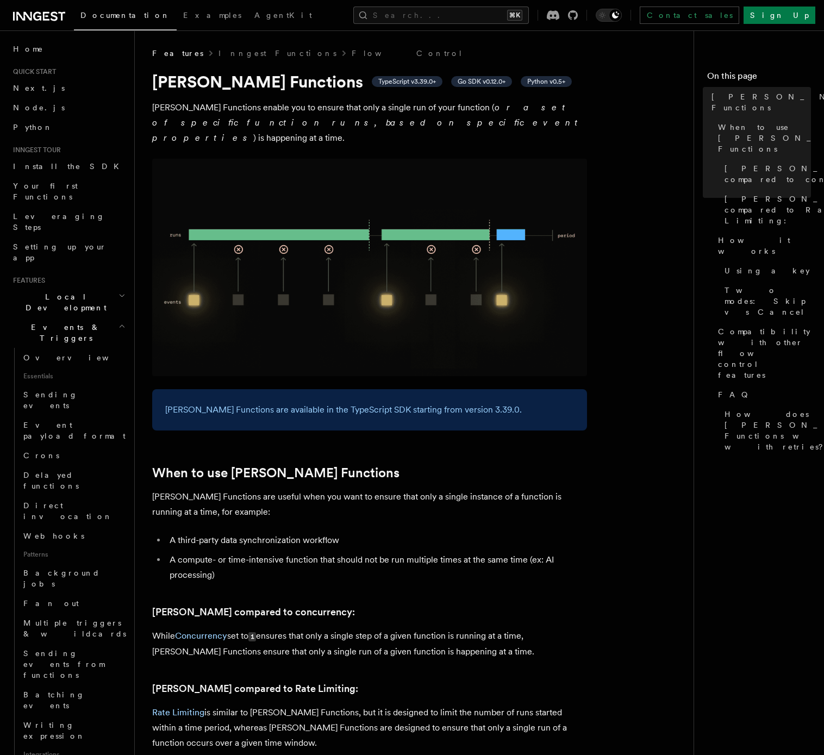 This screenshot has height=755, width=824. I want to click on img: Singleton Functions only process one run at a time., so click(370, 268).